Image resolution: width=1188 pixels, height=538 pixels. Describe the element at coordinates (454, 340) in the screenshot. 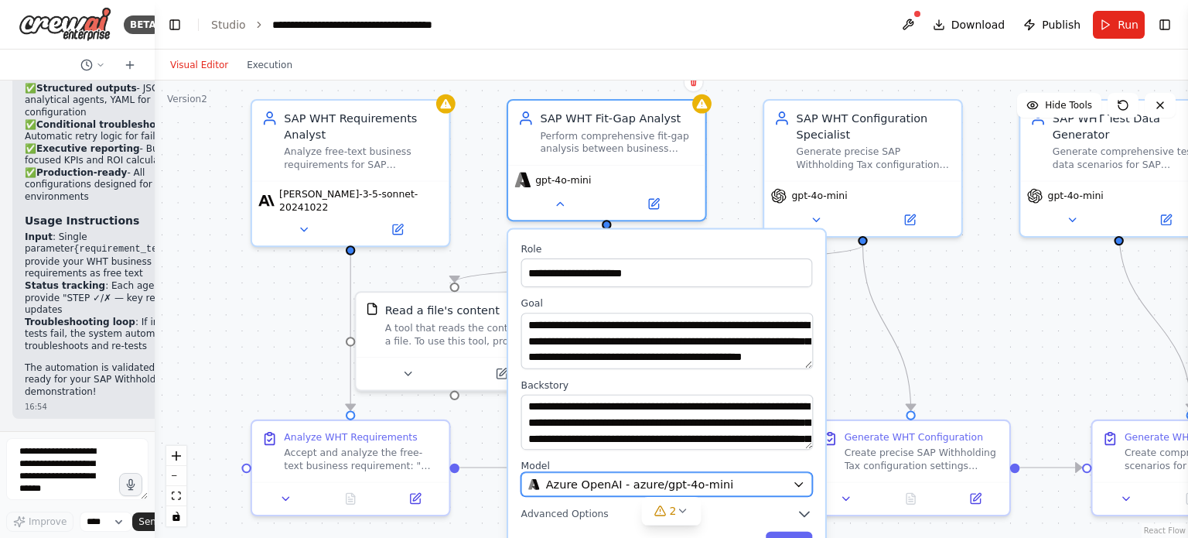

I see `div: FileReadToolRead a file's contentA tool that reads the content of a file. To use this tool, provi...` at that location.